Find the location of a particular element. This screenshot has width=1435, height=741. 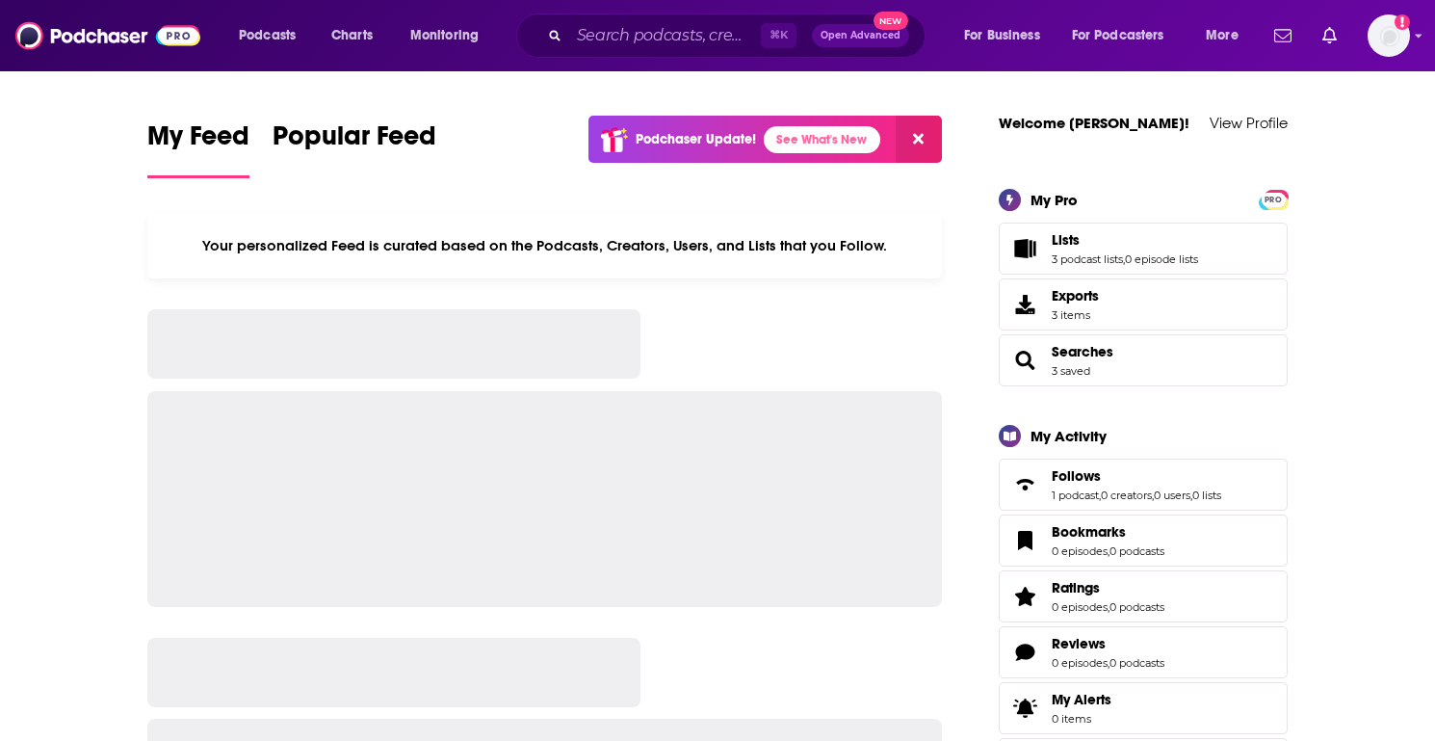

div: My Activity is located at coordinates (1068, 435).